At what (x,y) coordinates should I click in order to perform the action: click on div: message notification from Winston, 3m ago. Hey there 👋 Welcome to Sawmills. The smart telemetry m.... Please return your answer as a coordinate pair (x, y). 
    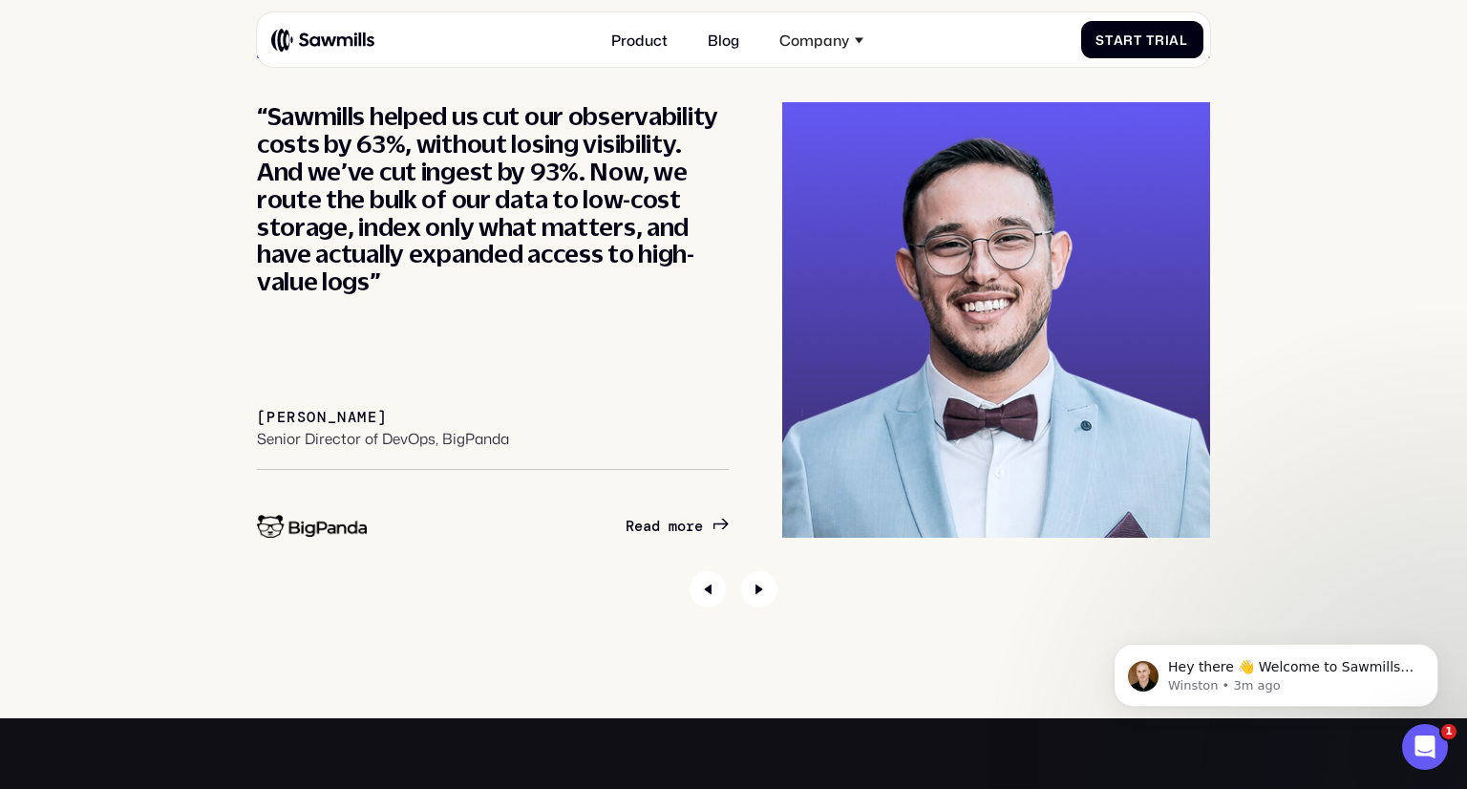
    Looking at the image, I should click on (191, 72).